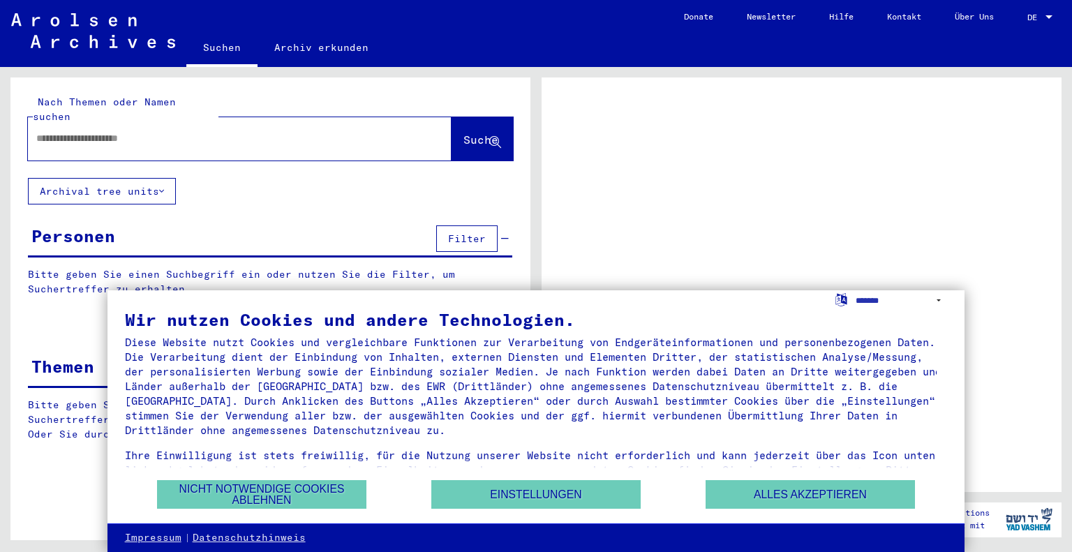 This screenshot has width=1072, height=552. I want to click on button: Filter, so click(467, 239).